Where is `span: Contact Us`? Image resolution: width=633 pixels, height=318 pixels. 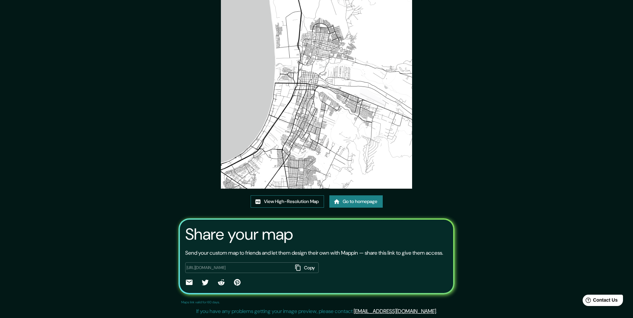
span: Contact Us is located at coordinates (32, 8).